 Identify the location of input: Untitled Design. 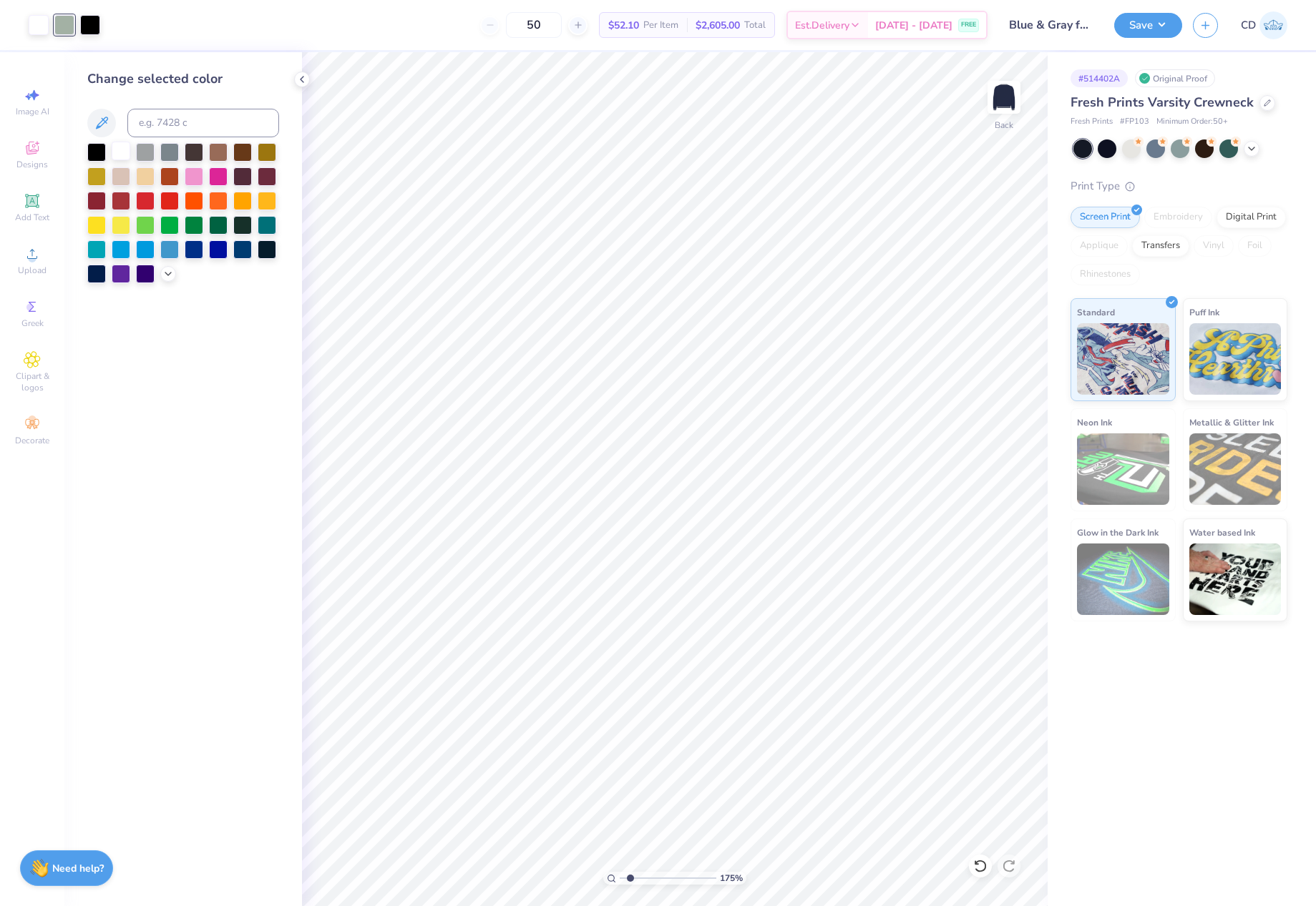
(1050, 25).